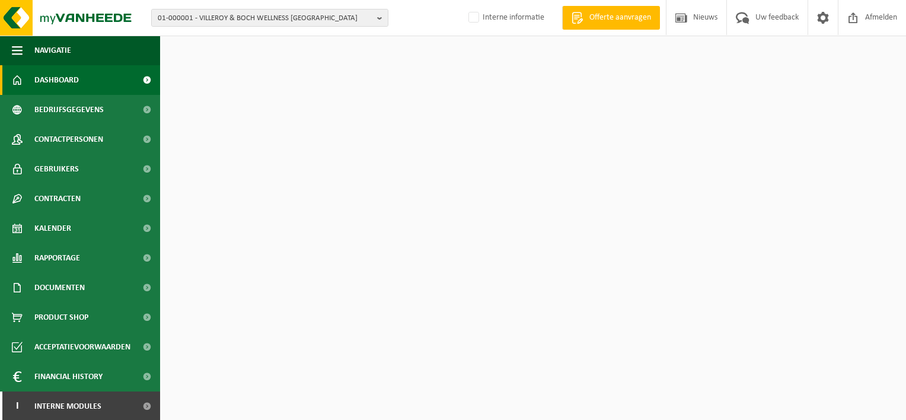  What do you see at coordinates (53, 50) in the screenshot?
I see `span: Navigatie` at bounding box center [53, 50].